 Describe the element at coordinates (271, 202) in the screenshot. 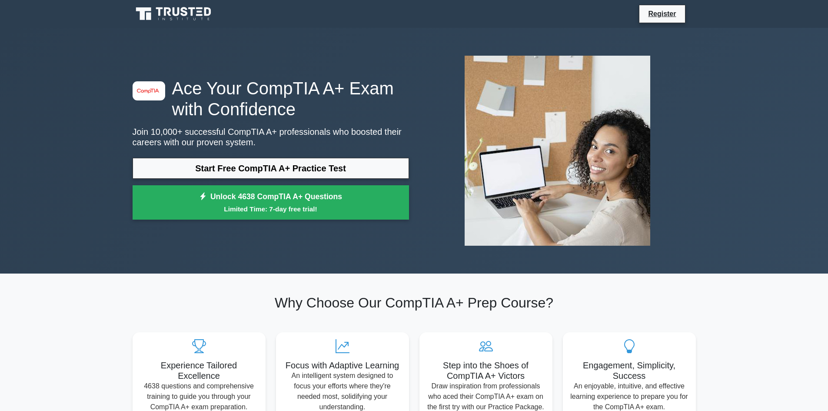

I see `a: Unlock 4638 CompTIA A+ QuestionsLimited Time: 7-day free trial!` at that location.